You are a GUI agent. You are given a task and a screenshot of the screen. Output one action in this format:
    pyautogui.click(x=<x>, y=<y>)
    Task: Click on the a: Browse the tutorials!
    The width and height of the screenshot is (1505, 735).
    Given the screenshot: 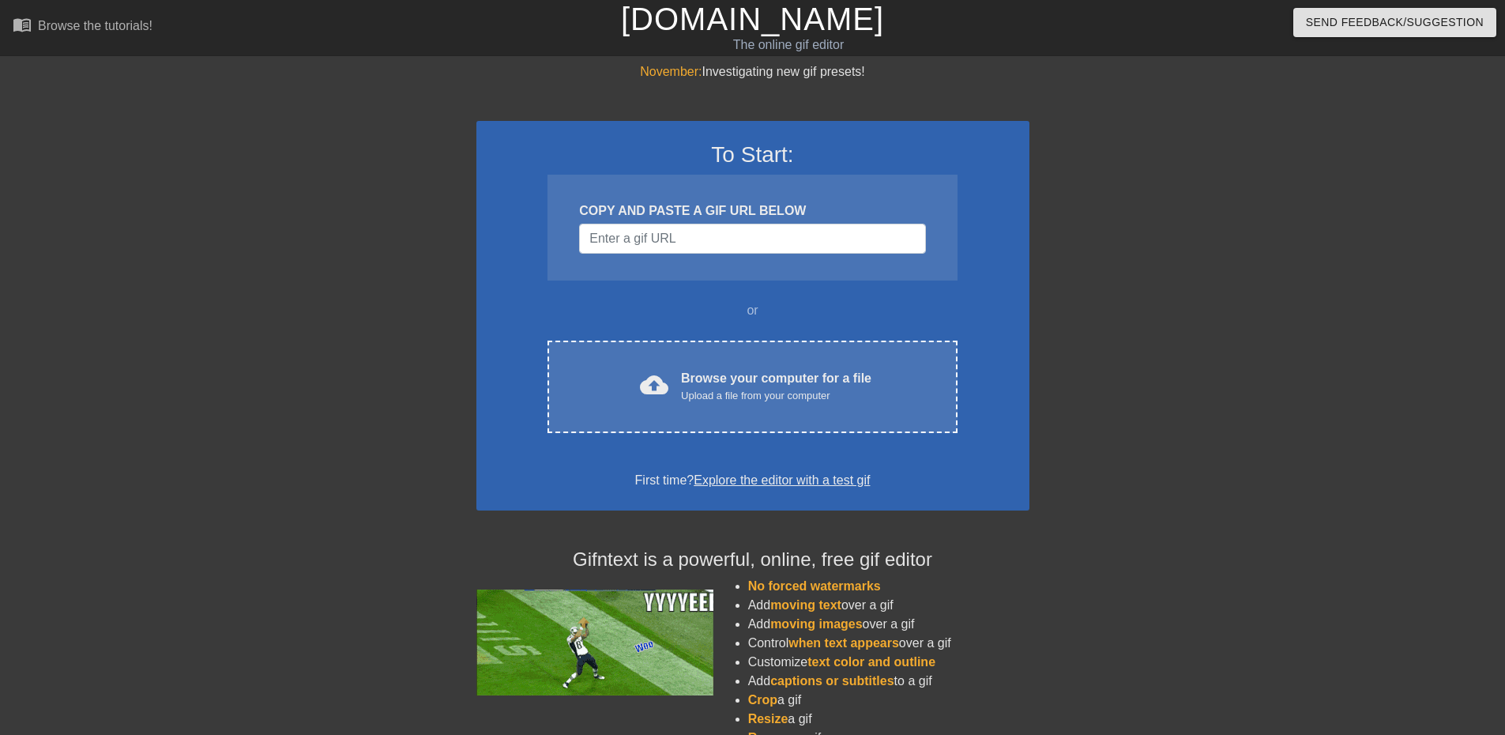 What is the action you would take?
    pyautogui.click(x=82, y=27)
    